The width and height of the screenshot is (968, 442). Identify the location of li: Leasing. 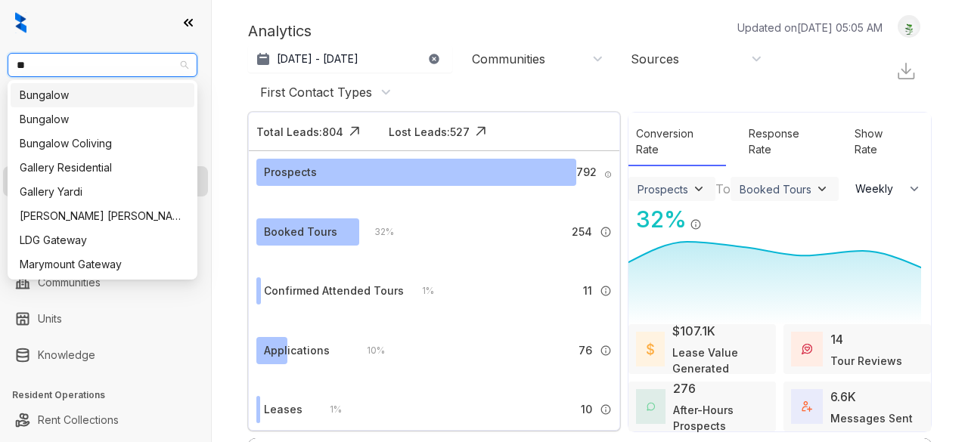
(105, 181).